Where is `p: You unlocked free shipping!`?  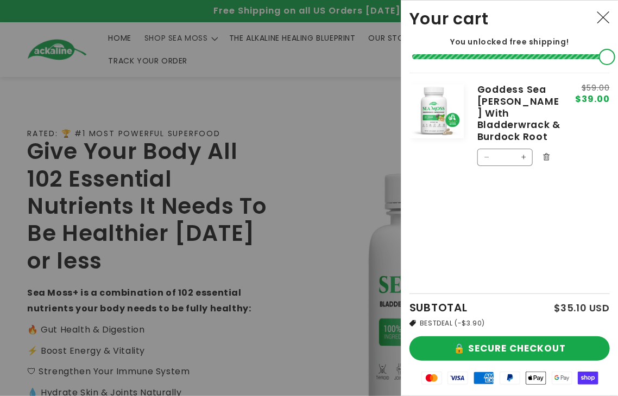
p: You unlocked free shipping! is located at coordinates (509, 42).